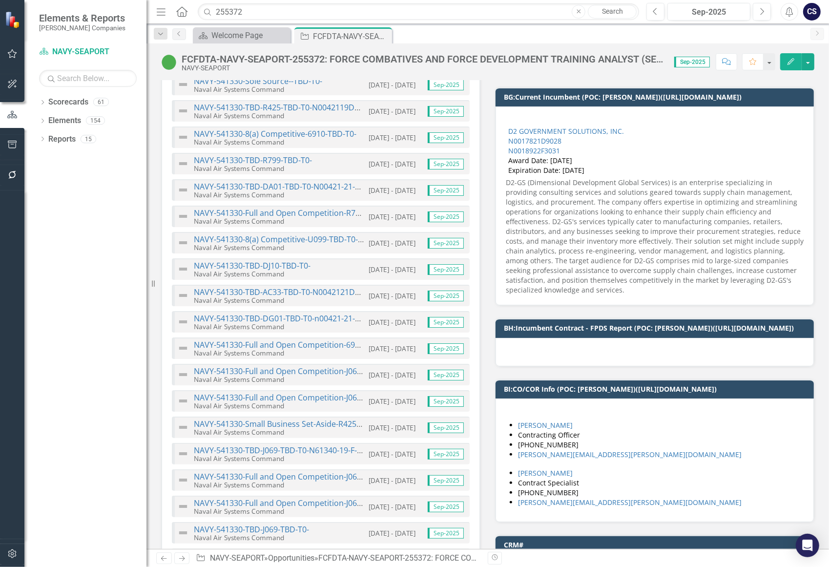 This screenshot has width=829, height=567. I want to click on span: Elements & Reports, so click(82, 18).